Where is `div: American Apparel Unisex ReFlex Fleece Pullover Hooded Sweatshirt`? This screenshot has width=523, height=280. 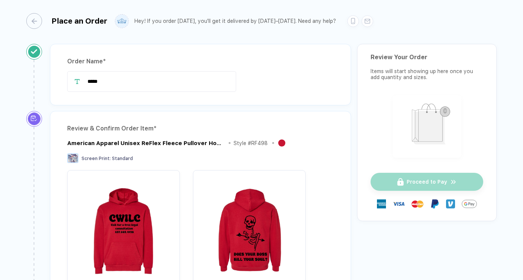
div: American Apparel Unisex ReFlex Fleece Pullover Hooded Sweatshirt is located at coordinates (146, 143).